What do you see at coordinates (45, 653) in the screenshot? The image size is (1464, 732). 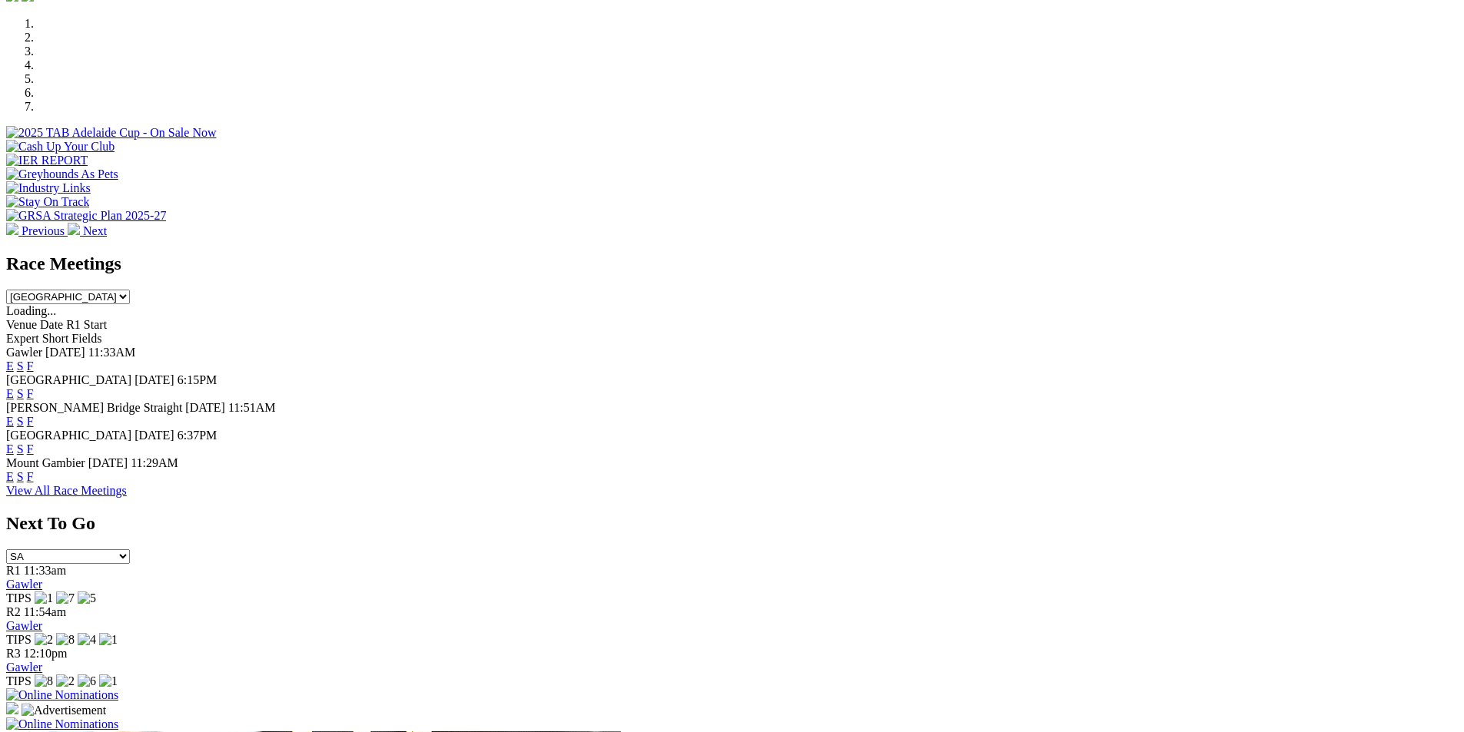 I see `span: 12:10pm` at bounding box center [45, 653].